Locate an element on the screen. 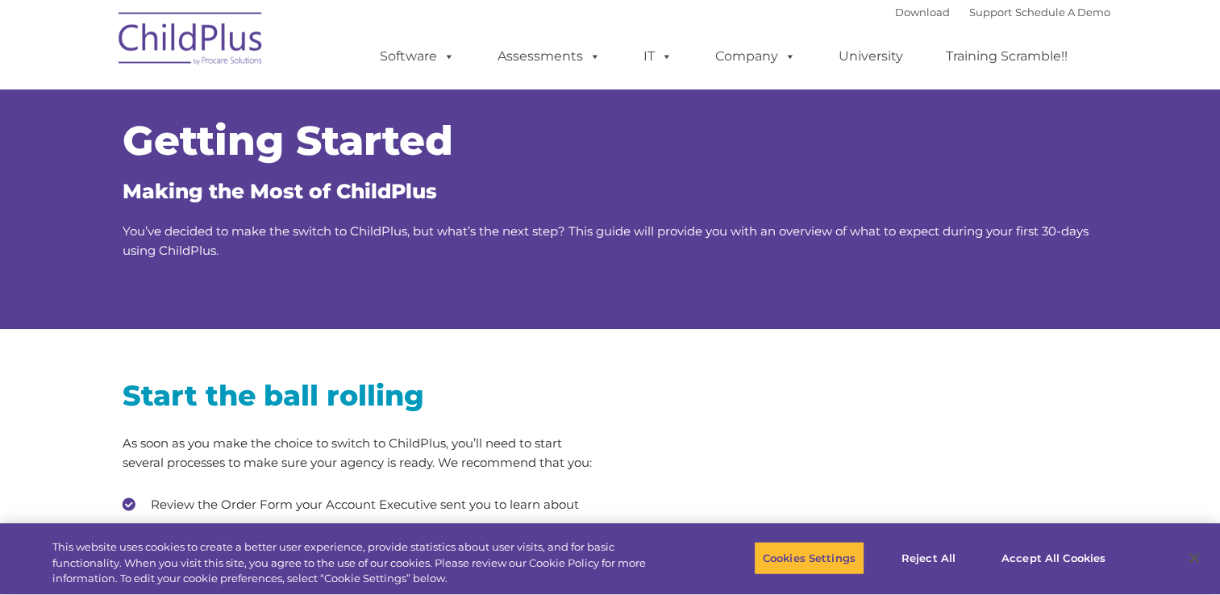 Image resolution: width=1220 pixels, height=595 pixels. span: You’ve decided to make the switch to ChildPlus, but what’s the next step? This guide will provide... is located at coordinates (606, 240).